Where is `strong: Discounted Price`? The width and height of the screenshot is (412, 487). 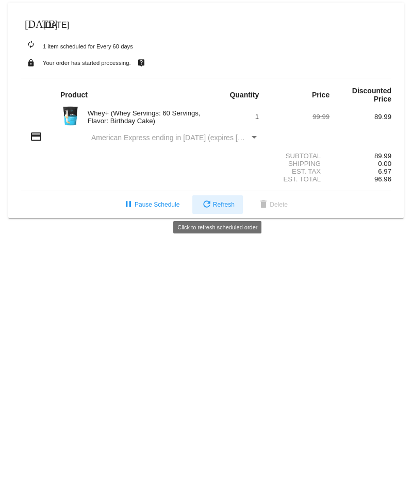
strong: Discounted Price is located at coordinates (372, 95).